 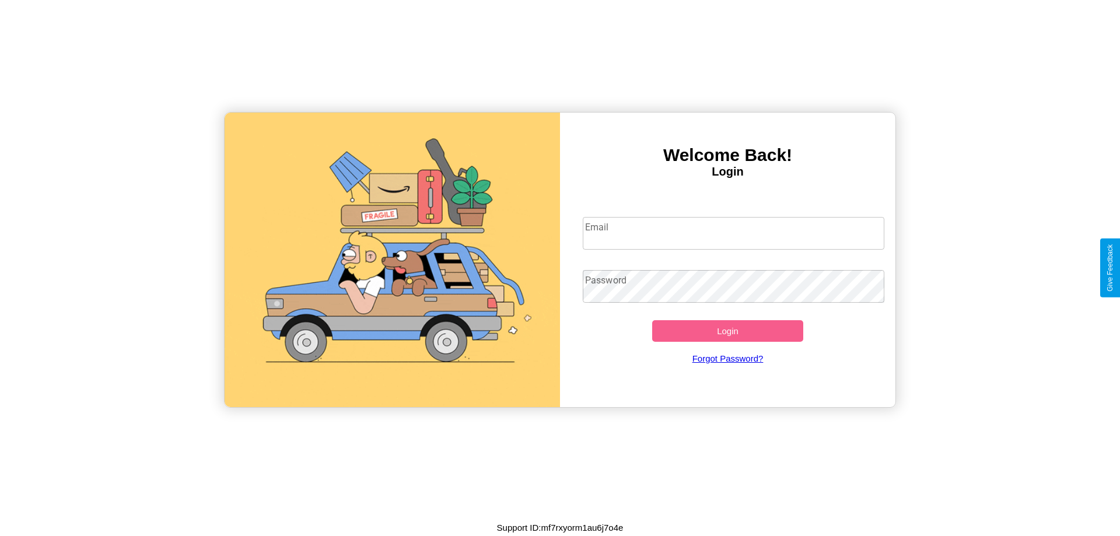 What do you see at coordinates (727, 331) in the screenshot?
I see `button: Login` at bounding box center [727, 331].